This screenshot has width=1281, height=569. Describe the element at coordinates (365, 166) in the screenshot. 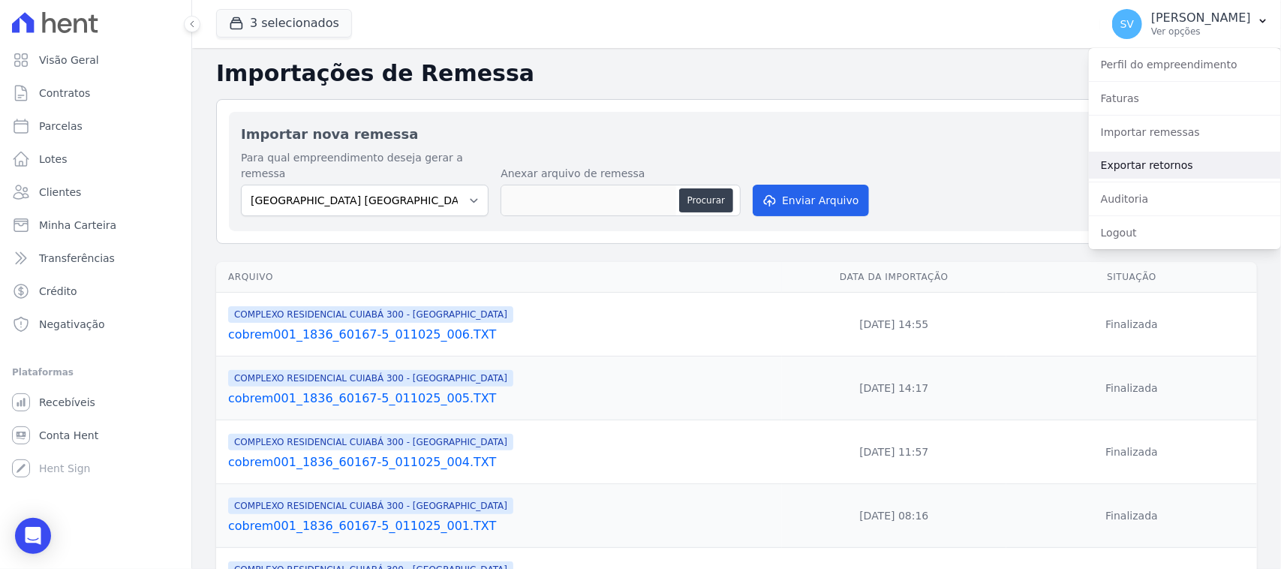

I see `label: Para qual empreendimento deseja gerar a remessa` at that location.